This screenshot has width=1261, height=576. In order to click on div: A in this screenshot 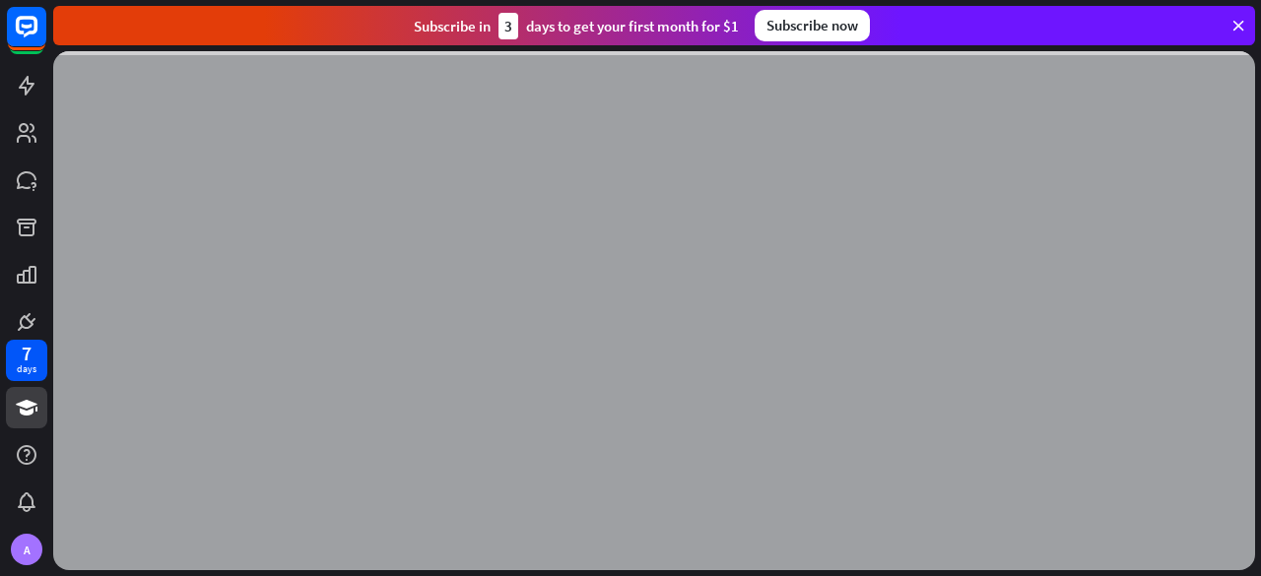, I will do `click(27, 550)`.